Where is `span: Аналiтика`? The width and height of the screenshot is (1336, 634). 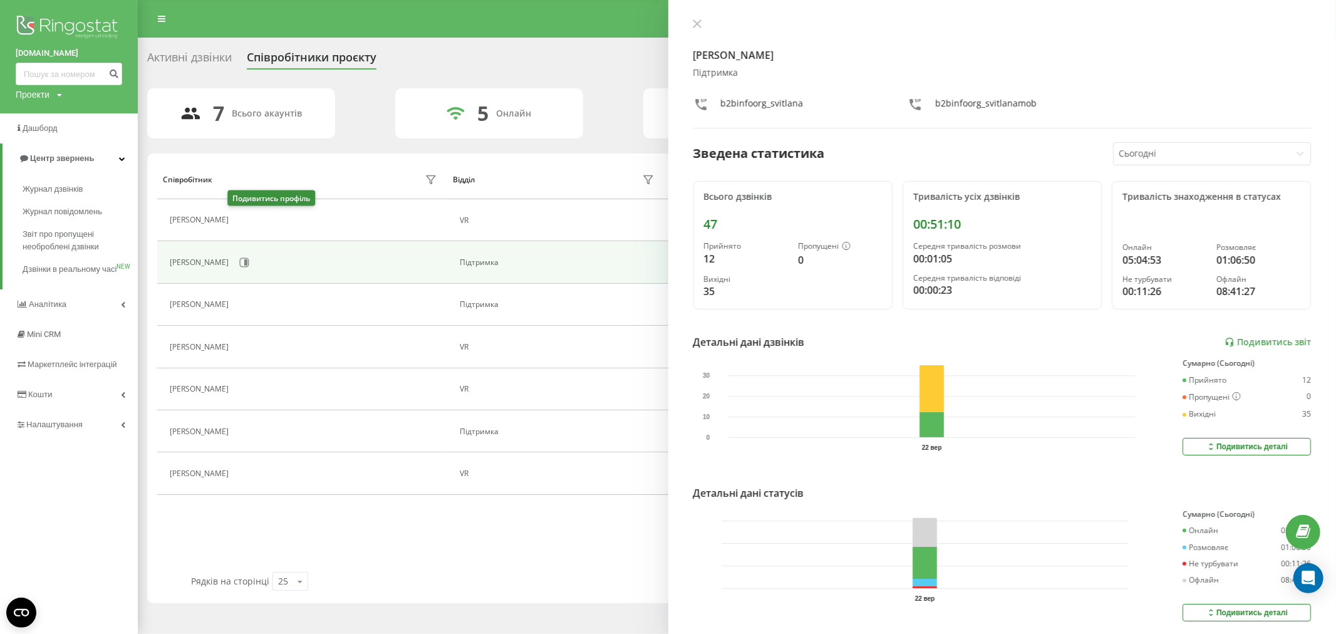
span: Аналiтика is located at coordinates (48, 304).